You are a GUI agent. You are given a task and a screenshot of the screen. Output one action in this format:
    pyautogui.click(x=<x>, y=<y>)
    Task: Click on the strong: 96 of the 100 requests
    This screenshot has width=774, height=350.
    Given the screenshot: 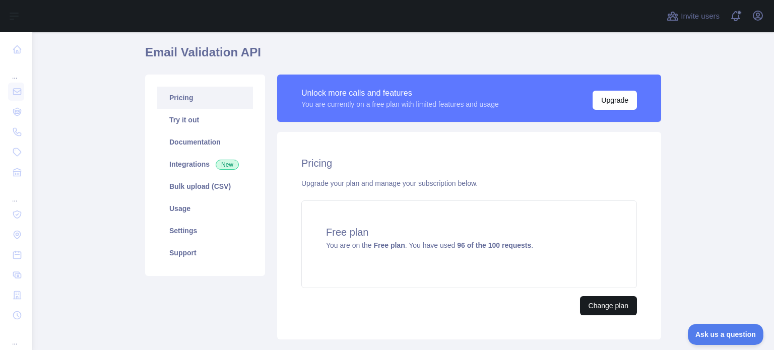 What is the action you would take?
    pyautogui.click(x=494, y=245)
    